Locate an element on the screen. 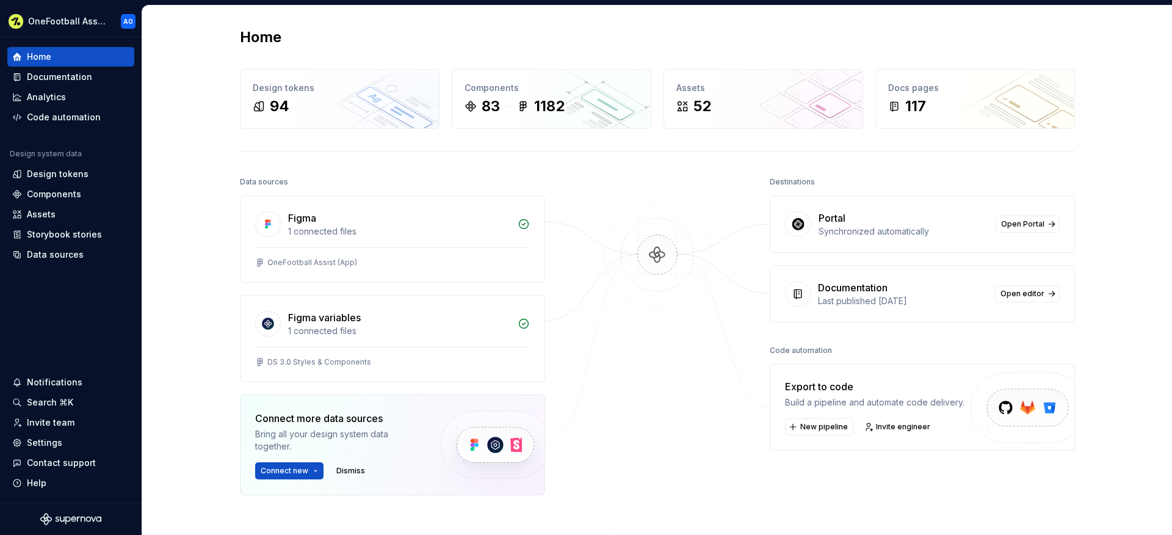 Image resolution: width=1172 pixels, height=535 pixels. div: Synchronized automatically is located at coordinates (903, 231).